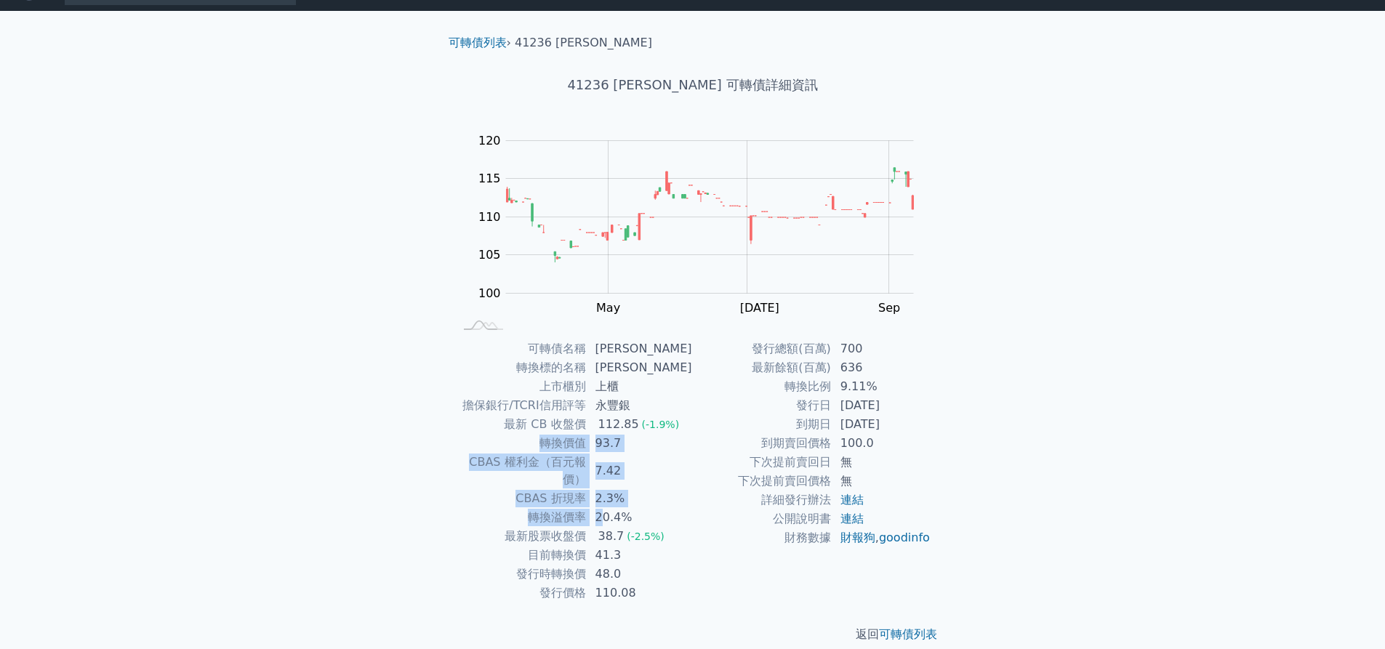 Image resolution: width=1385 pixels, height=649 pixels. I want to click on tspan: 120, so click(489, 140).